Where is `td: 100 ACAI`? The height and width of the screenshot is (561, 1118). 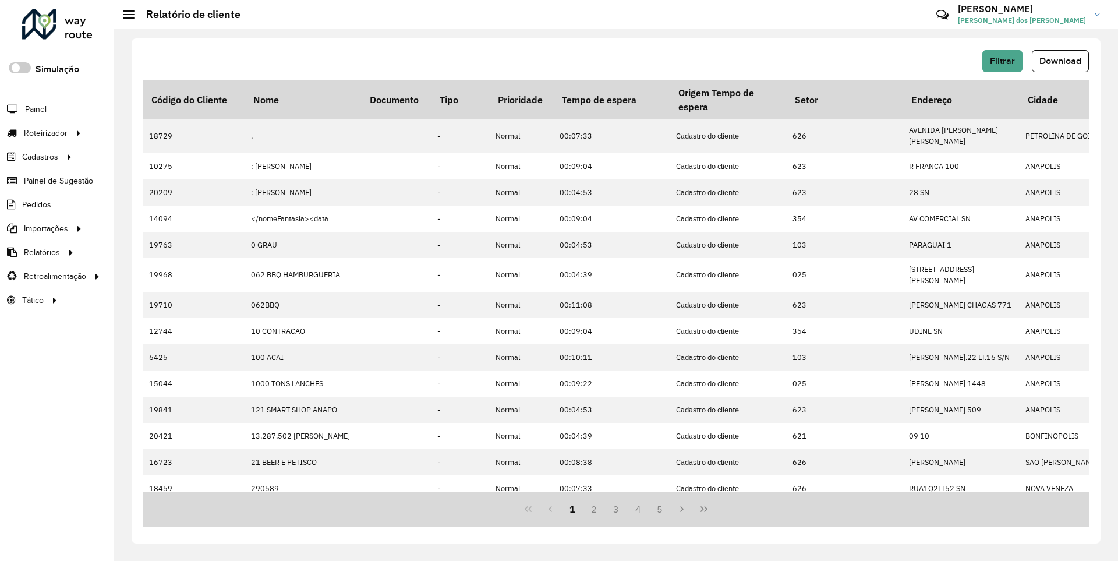 td: 100 ACAI is located at coordinates (303, 357).